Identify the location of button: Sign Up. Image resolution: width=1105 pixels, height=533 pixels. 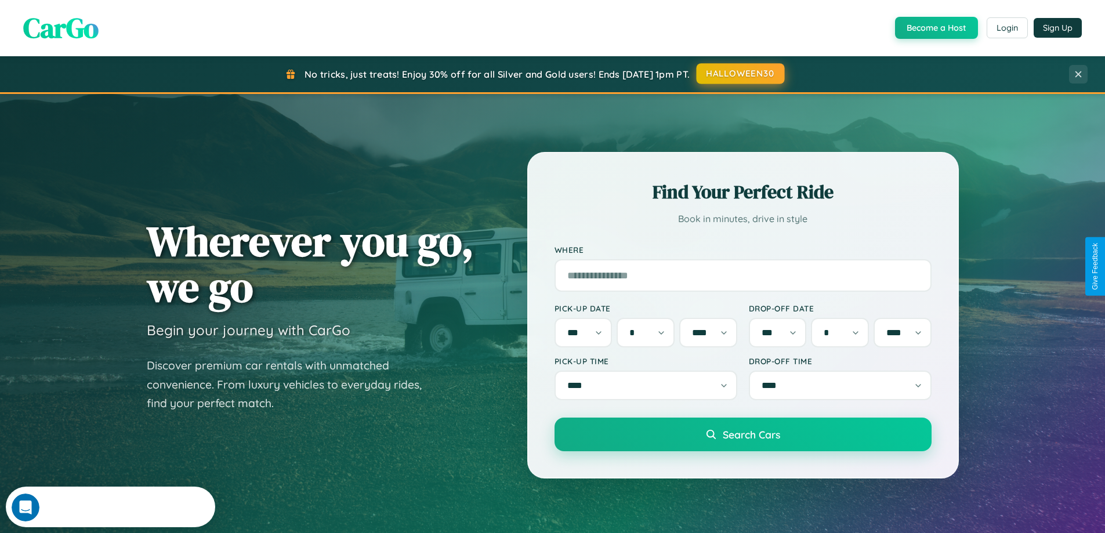
(1057, 28).